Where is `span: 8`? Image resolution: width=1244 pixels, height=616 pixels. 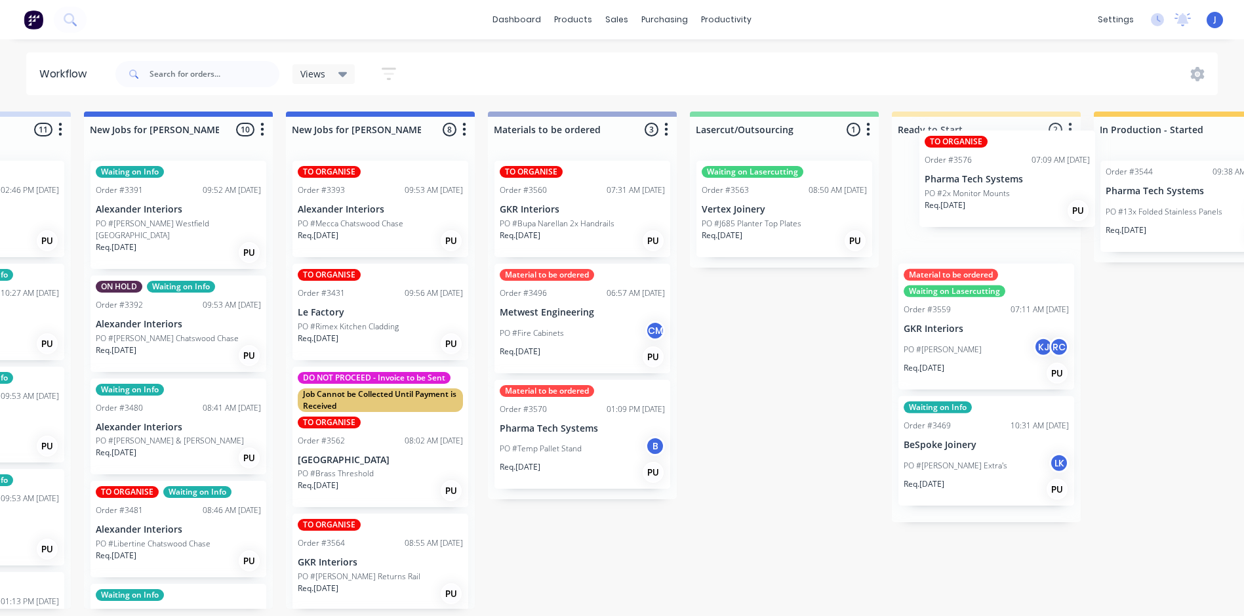
span: 8 is located at coordinates (449, 129).